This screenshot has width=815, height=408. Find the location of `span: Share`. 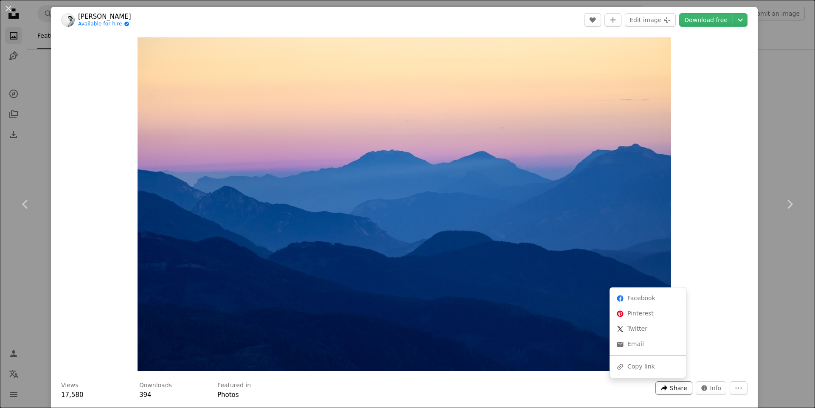

span: Share is located at coordinates (678, 388).